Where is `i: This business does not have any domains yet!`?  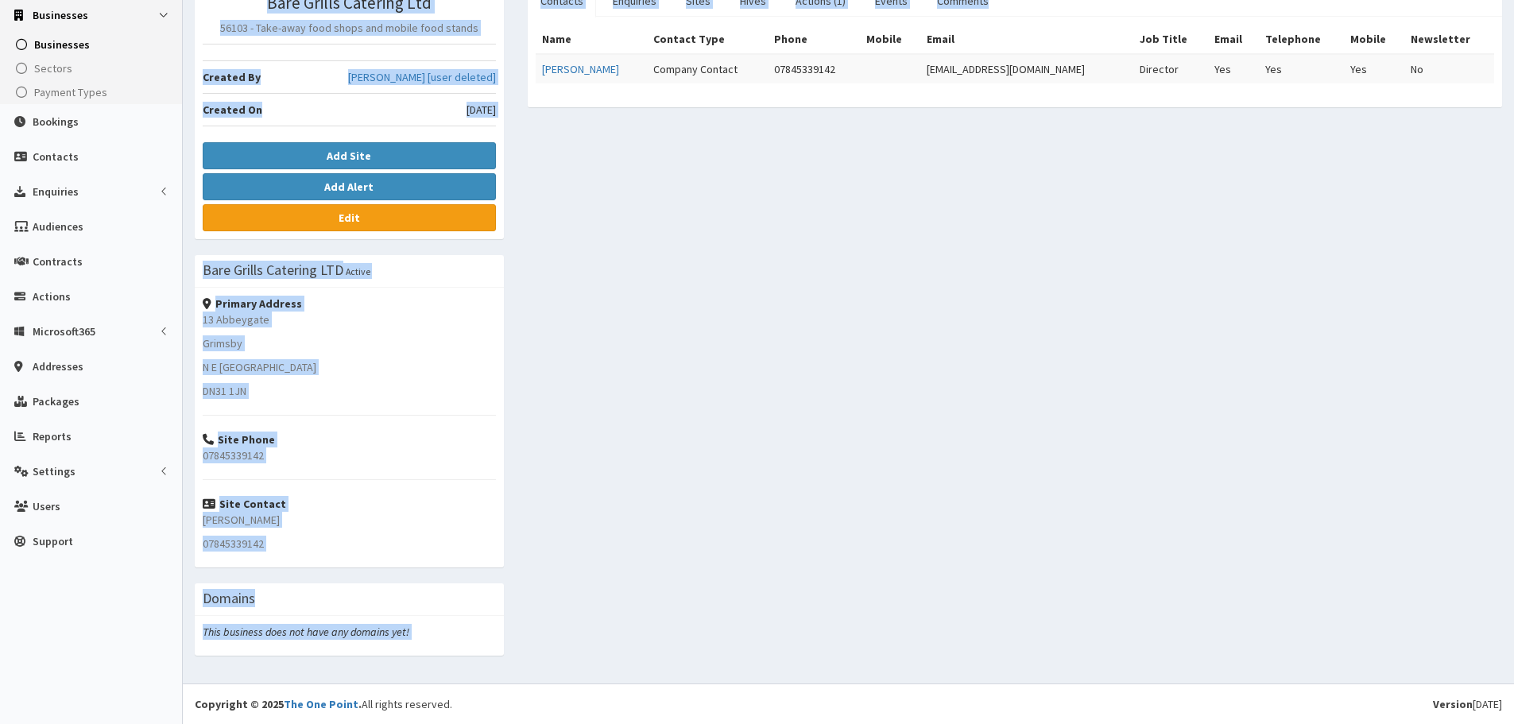 i: This business does not have any domains yet! is located at coordinates (306, 632).